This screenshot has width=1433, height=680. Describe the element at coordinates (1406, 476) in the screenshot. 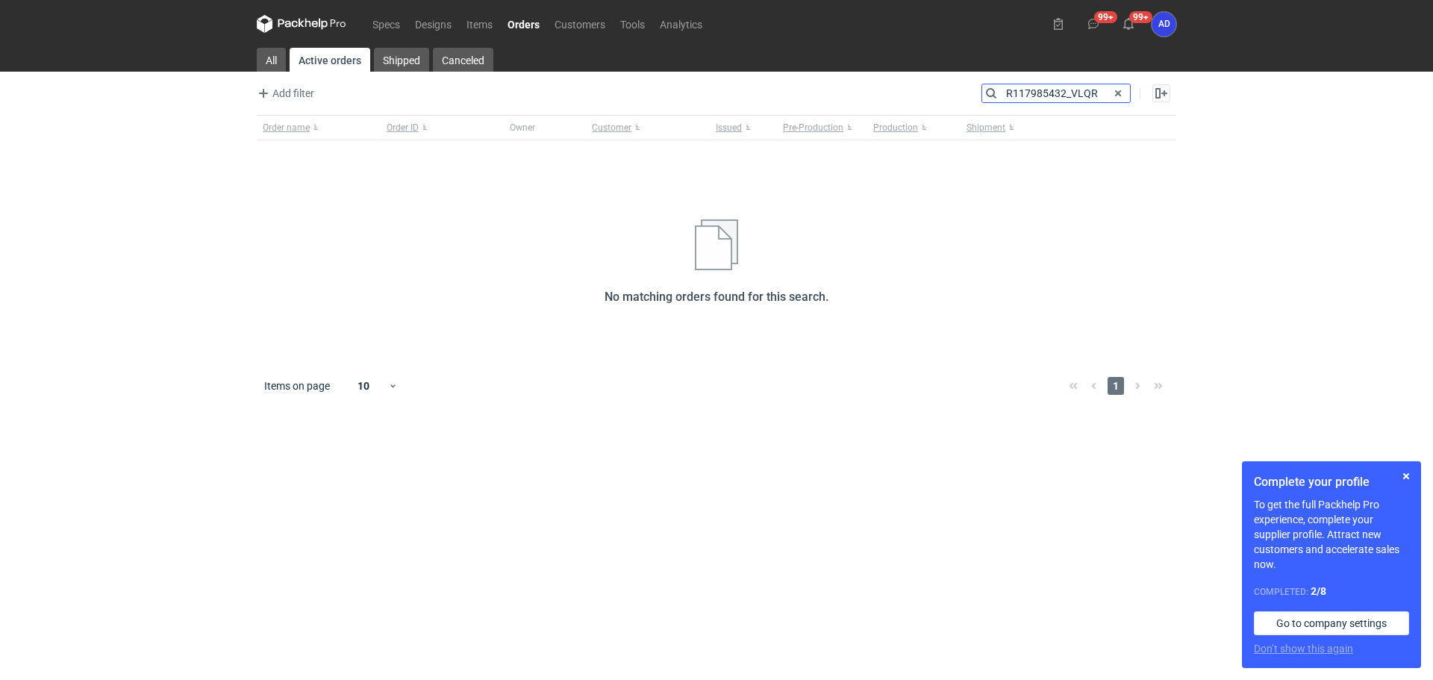

I see `button: Skip for now` at that location.